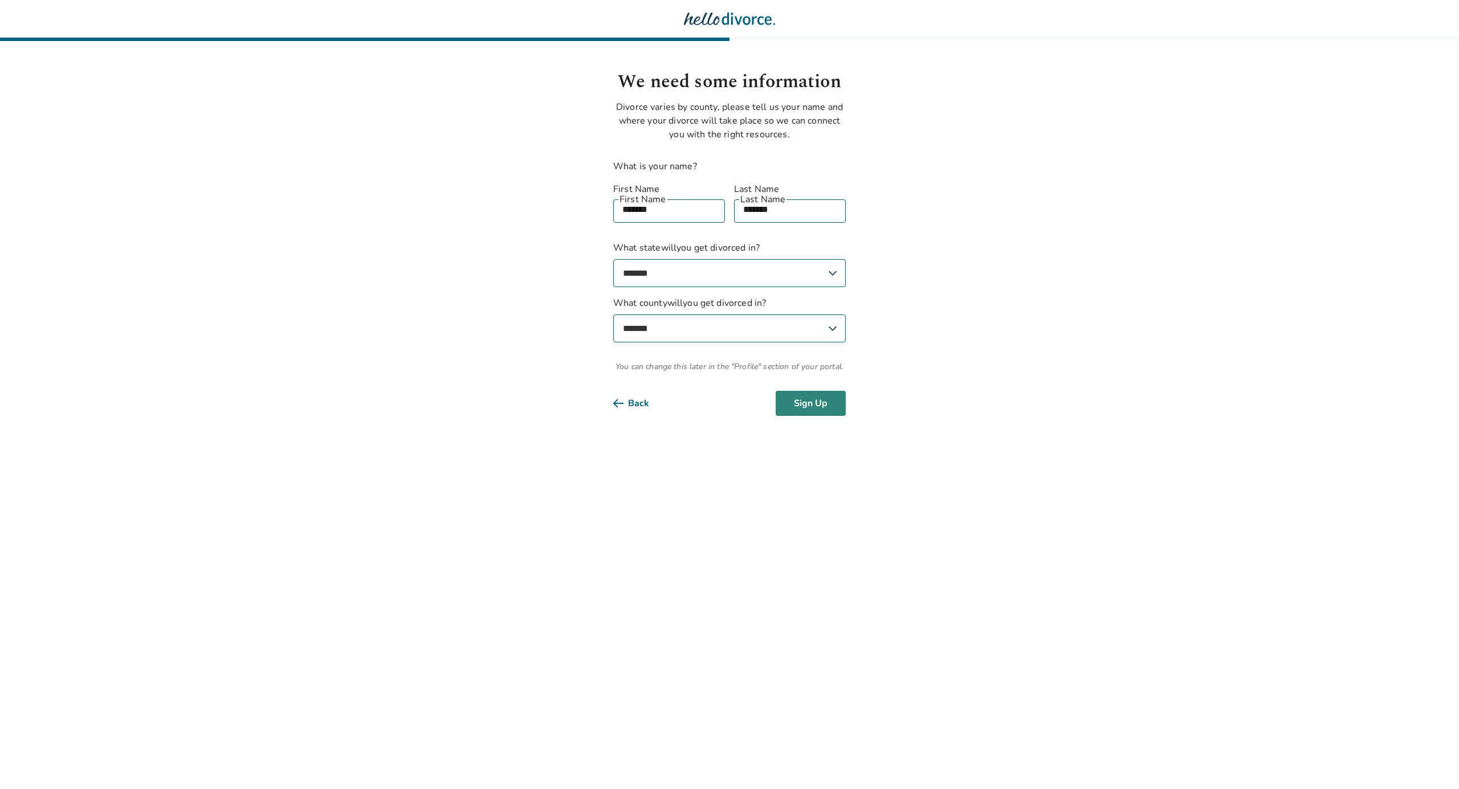  Describe the element at coordinates (669, 189) in the screenshot. I see `label: First Name` at that location.